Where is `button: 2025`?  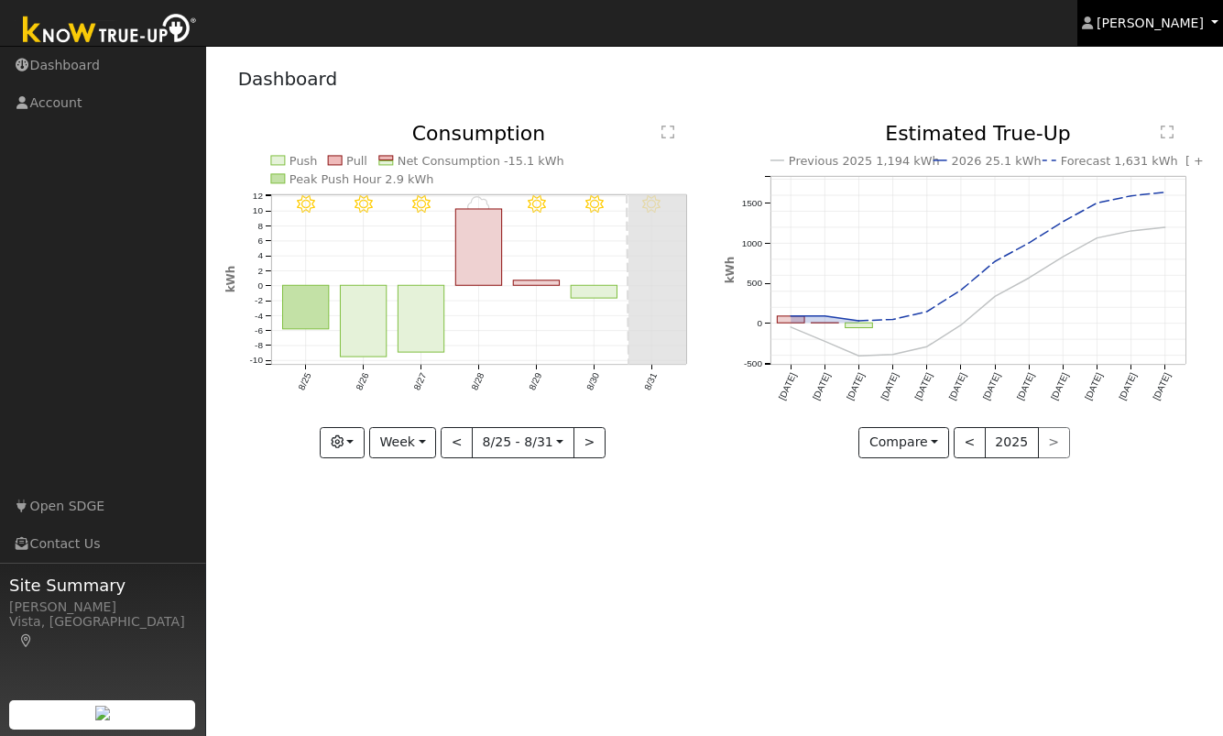
button: 2025 is located at coordinates (1011, 442).